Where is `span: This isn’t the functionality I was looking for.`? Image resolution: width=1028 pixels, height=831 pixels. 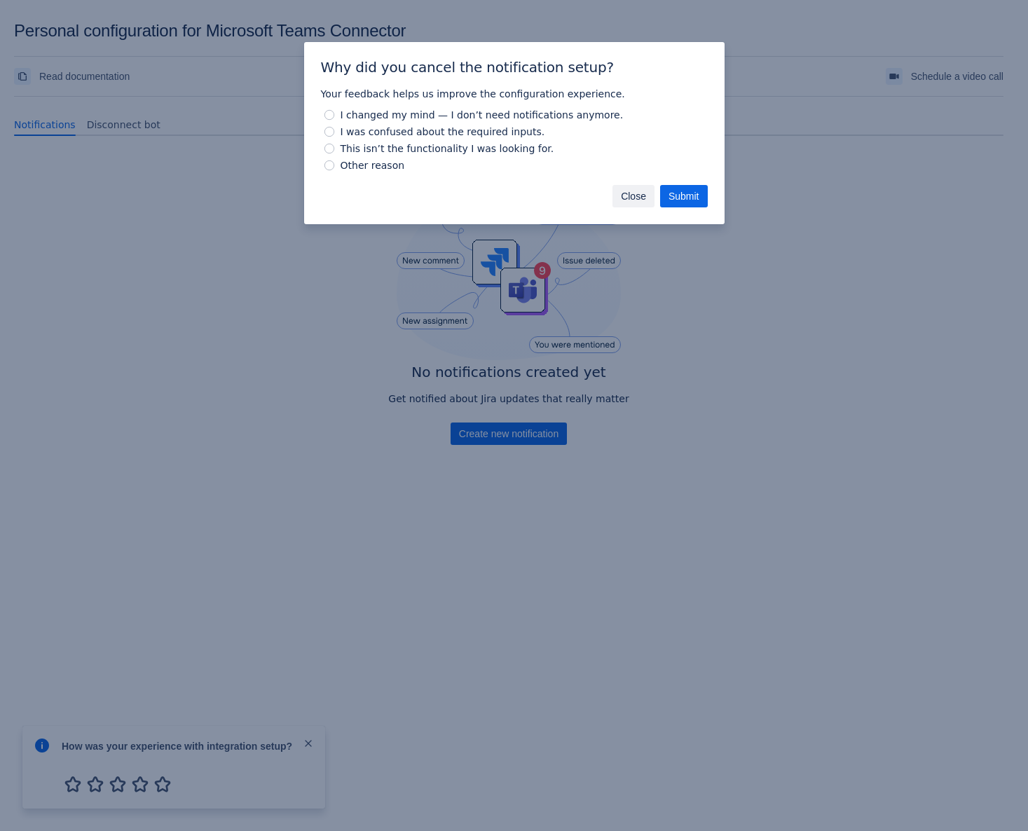
span: This isn’t the functionality I was looking for. is located at coordinates (447, 148).